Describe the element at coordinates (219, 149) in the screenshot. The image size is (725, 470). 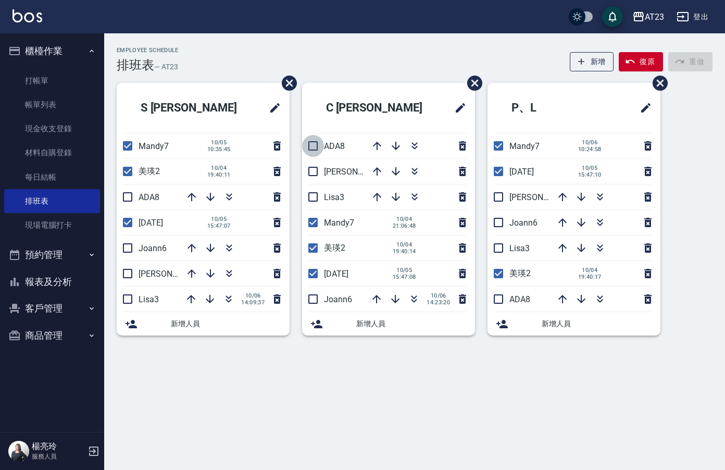
I see `span: 10:35:45` at that location.